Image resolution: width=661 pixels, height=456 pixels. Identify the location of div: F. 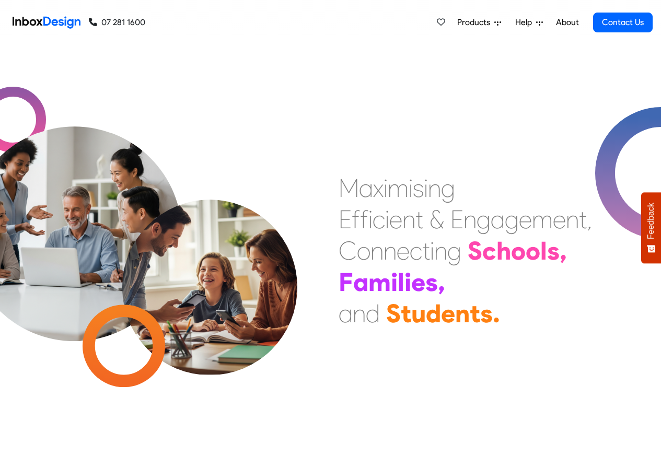
(346, 282).